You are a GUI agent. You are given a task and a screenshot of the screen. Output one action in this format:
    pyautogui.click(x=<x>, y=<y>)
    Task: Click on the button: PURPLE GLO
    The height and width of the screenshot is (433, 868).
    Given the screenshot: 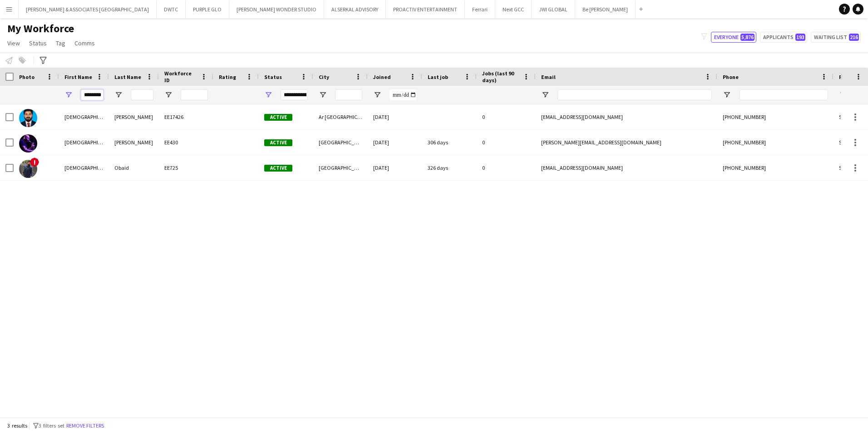 What is the action you would take?
    pyautogui.click(x=208, y=9)
    